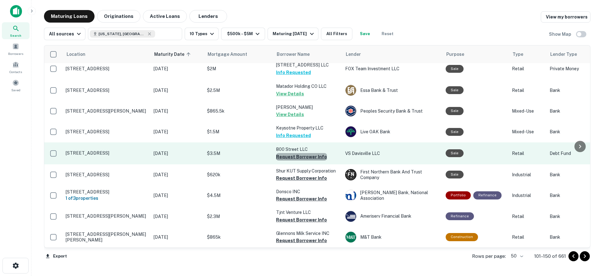 This screenshot has width=603, height=276. What do you see at coordinates (165, 16) in the screenshot?
I see `button: Active Loans` at bounding box center [165, 16].